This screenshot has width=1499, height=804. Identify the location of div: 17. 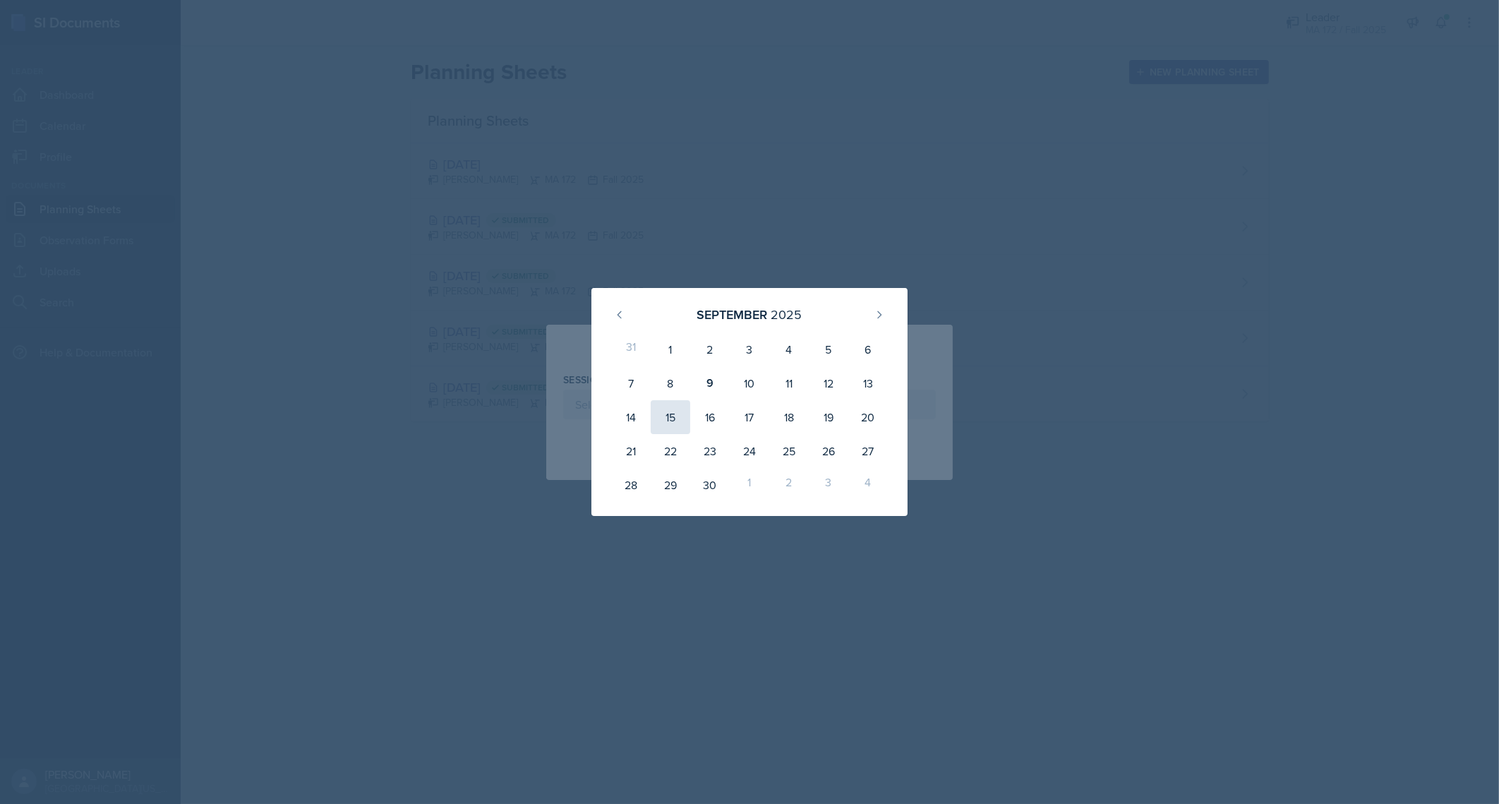
(750, 417).